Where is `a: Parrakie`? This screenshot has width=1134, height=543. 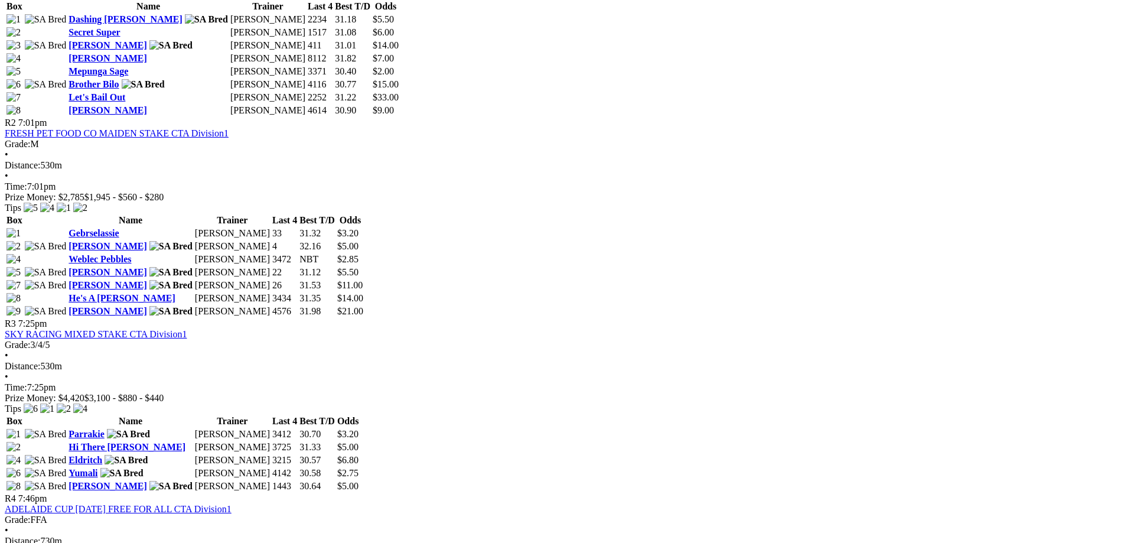 a: Parrakie is located at coordinates (86, 434).